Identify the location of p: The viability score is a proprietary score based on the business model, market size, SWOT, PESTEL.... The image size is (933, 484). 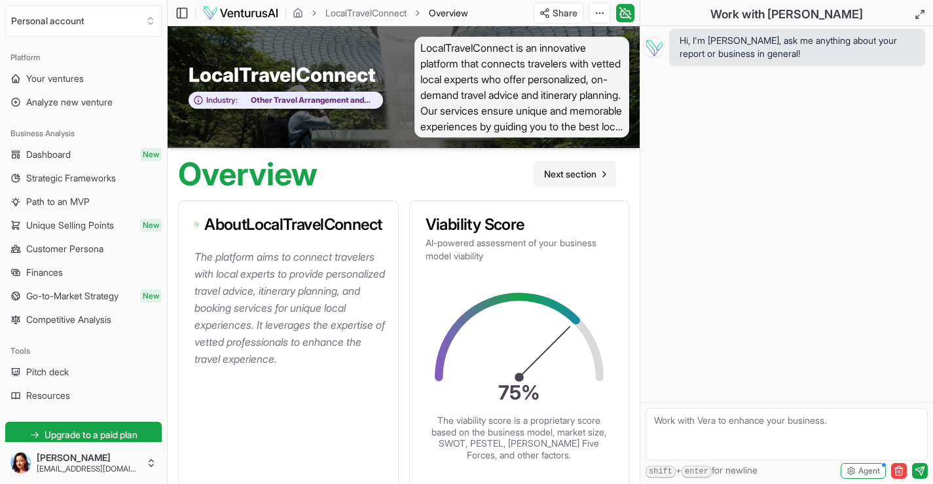
(519, 437).